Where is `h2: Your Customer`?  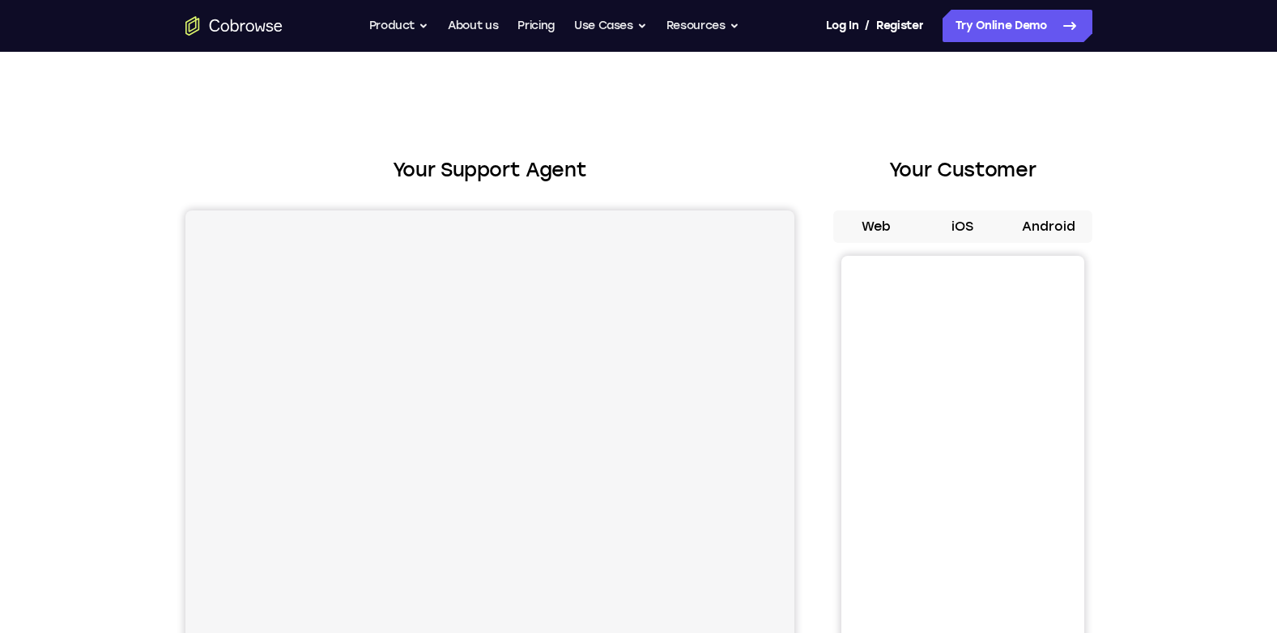
h2: Your Customer is located at coordinates (963, 170).